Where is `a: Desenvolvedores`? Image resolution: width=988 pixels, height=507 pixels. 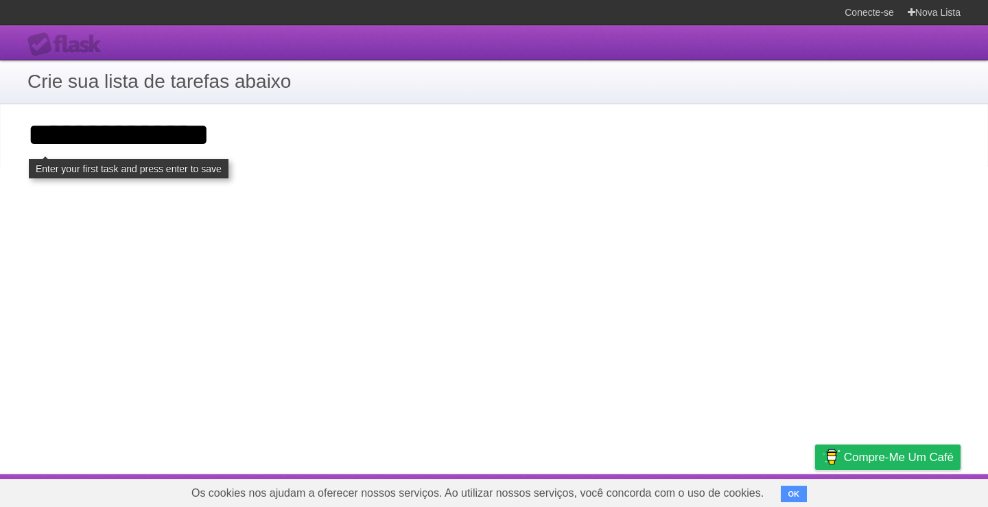 a: Desenvolvedores is located at coordinates (684, 490).